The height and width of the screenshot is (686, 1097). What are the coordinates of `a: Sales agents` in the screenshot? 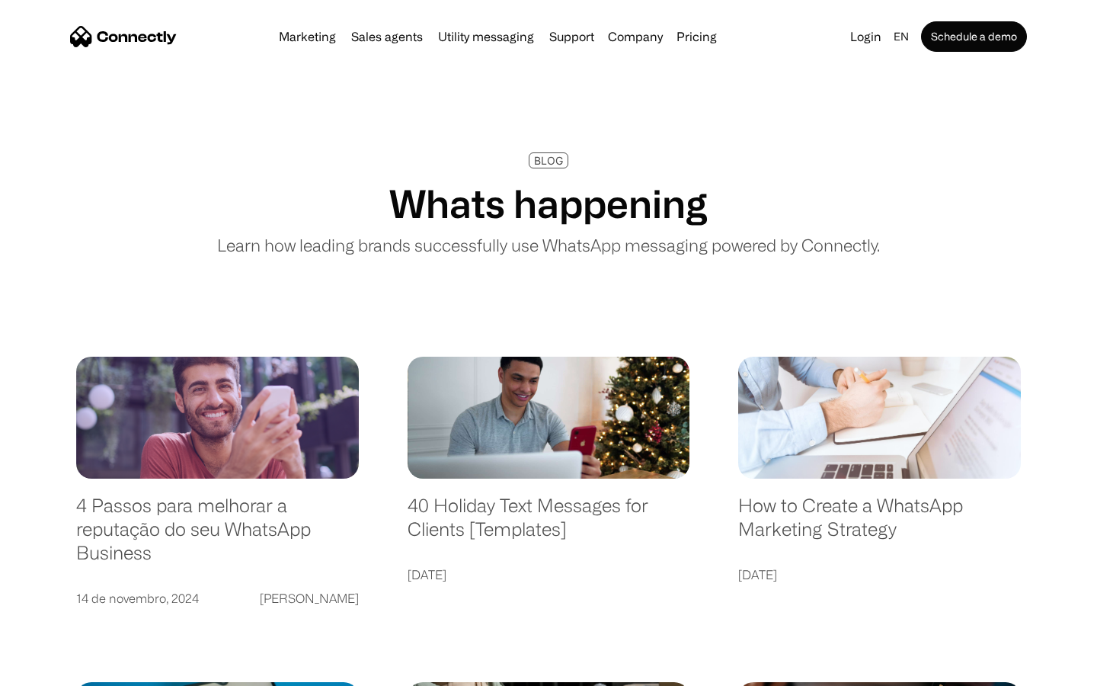 It's located at (387, 37).